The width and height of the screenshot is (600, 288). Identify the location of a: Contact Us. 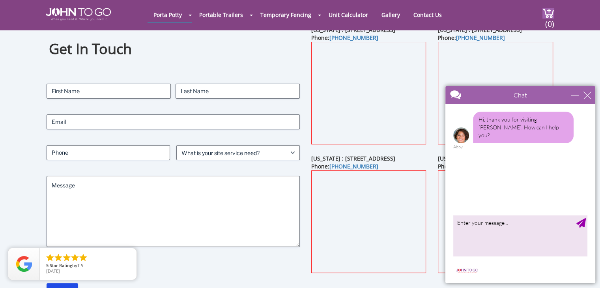
(428, 15).